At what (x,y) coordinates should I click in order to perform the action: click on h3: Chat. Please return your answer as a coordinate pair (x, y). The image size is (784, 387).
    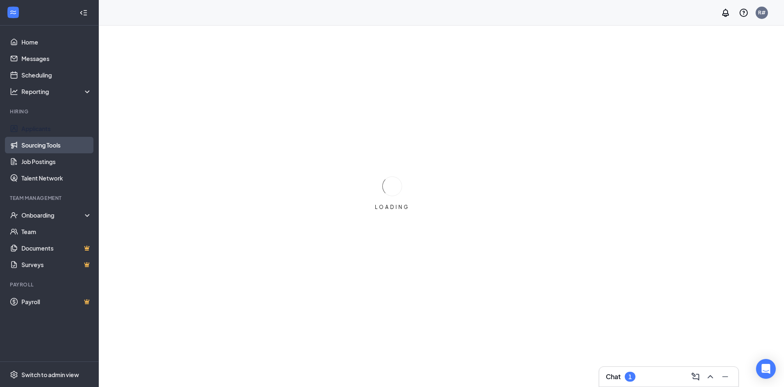
    Looking at the image, I should click on (613, 376).